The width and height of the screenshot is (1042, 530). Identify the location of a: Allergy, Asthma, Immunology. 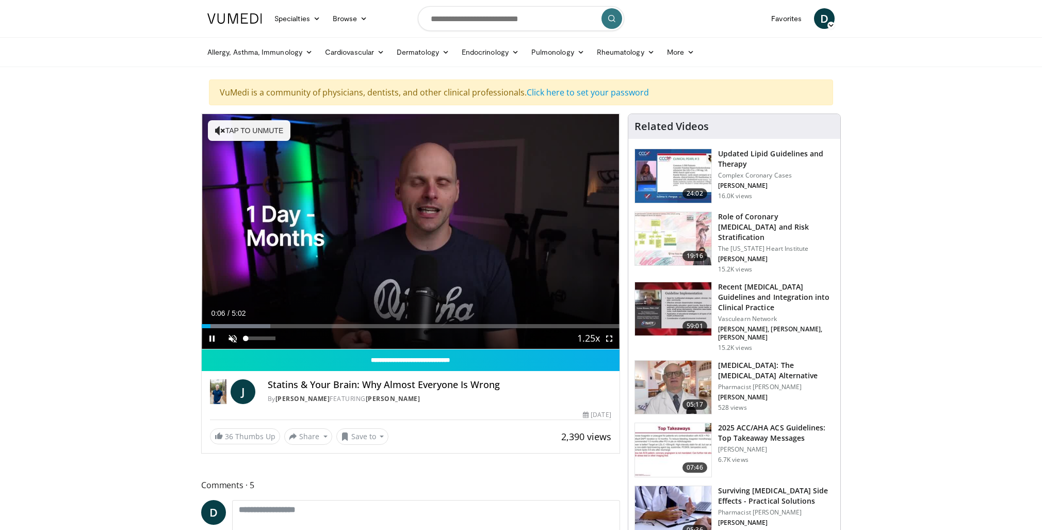
(260, 52).